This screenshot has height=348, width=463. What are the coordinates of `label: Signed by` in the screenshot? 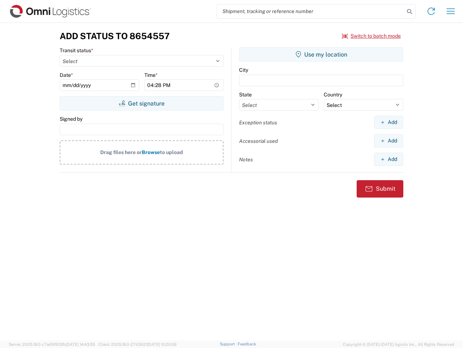 It's located at (71, 119).